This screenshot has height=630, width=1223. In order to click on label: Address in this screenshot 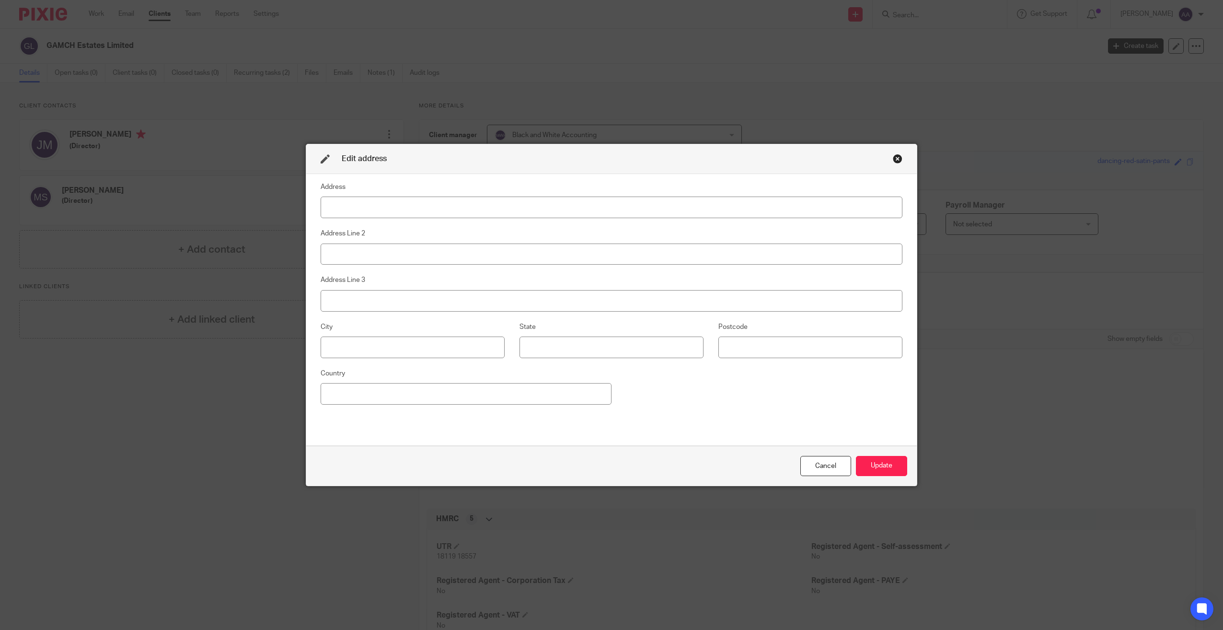, I will do `click(333, 187)`.